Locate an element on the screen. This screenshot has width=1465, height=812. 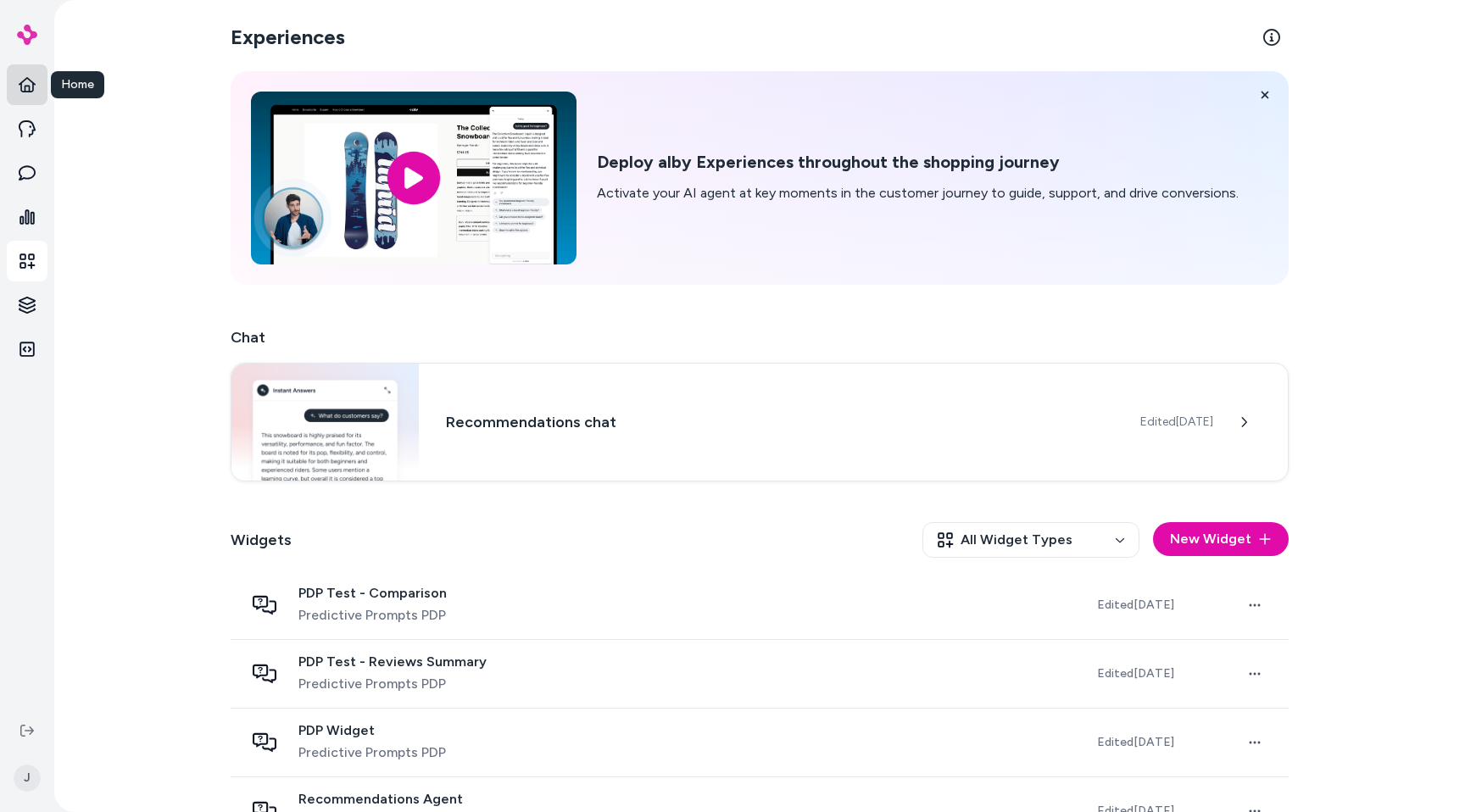
h2: Experiences is located at coordinates (288, 37).